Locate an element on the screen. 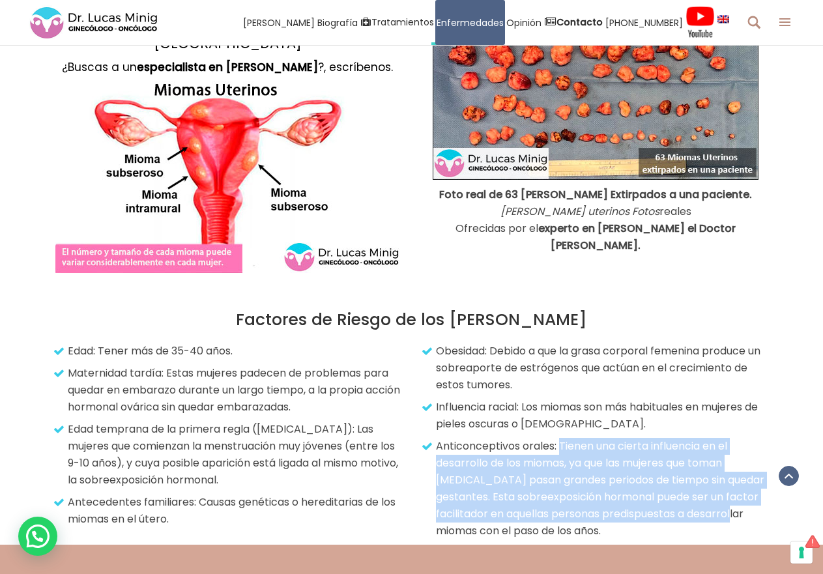 This screenshot has width=823, height=574. span: Opinión is located at coordinates (524, 22).